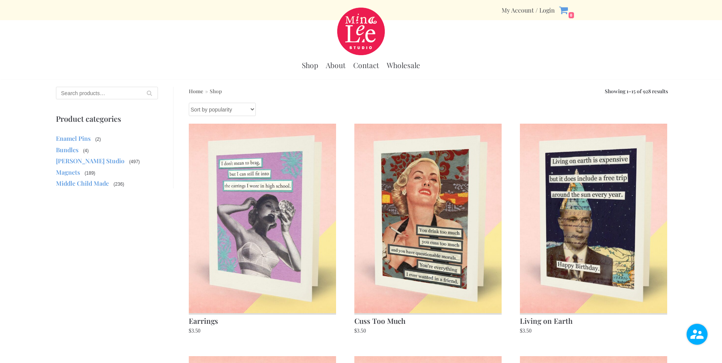  I want to click on a: Wholesale, so click(404, 65).